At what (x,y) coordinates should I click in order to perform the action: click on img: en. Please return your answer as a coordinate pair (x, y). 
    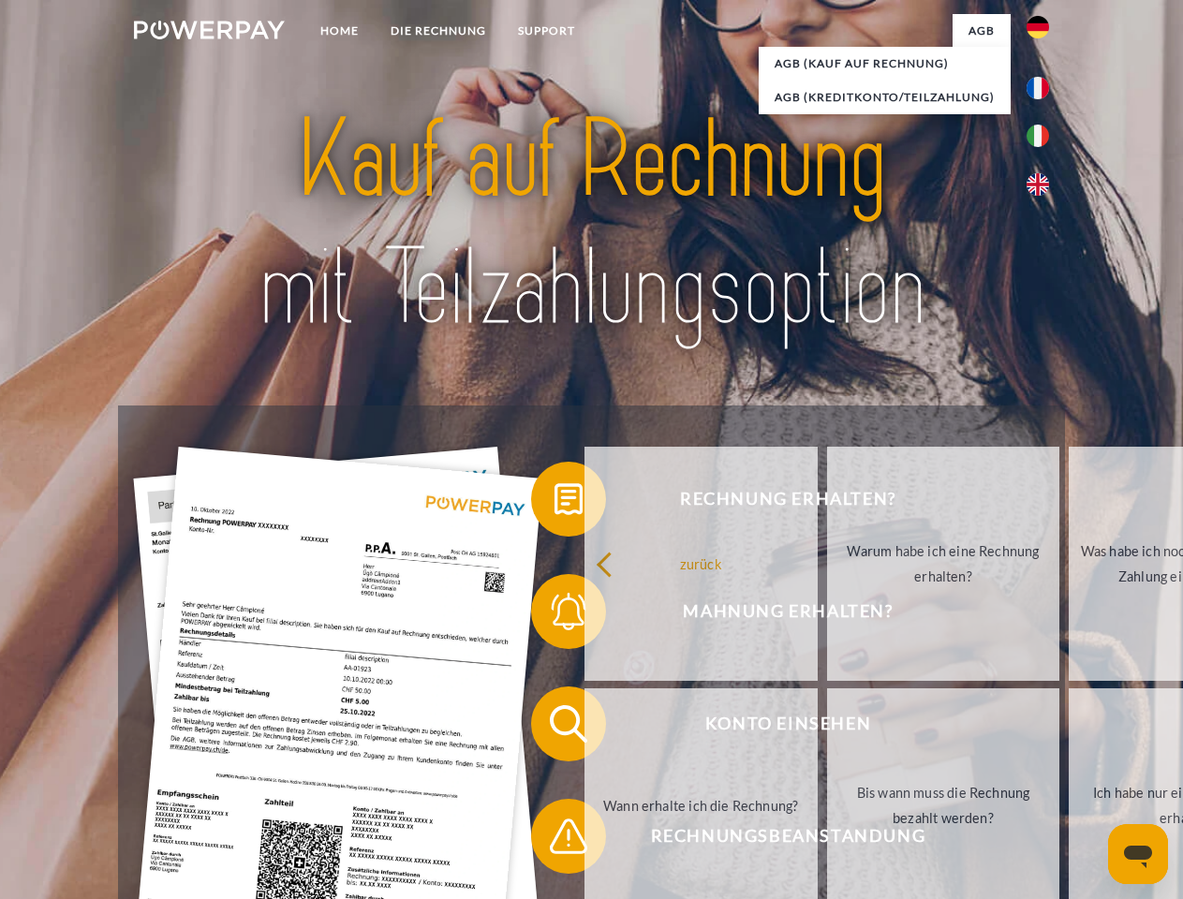
    Looking at the image, I should click on (1038, 185).